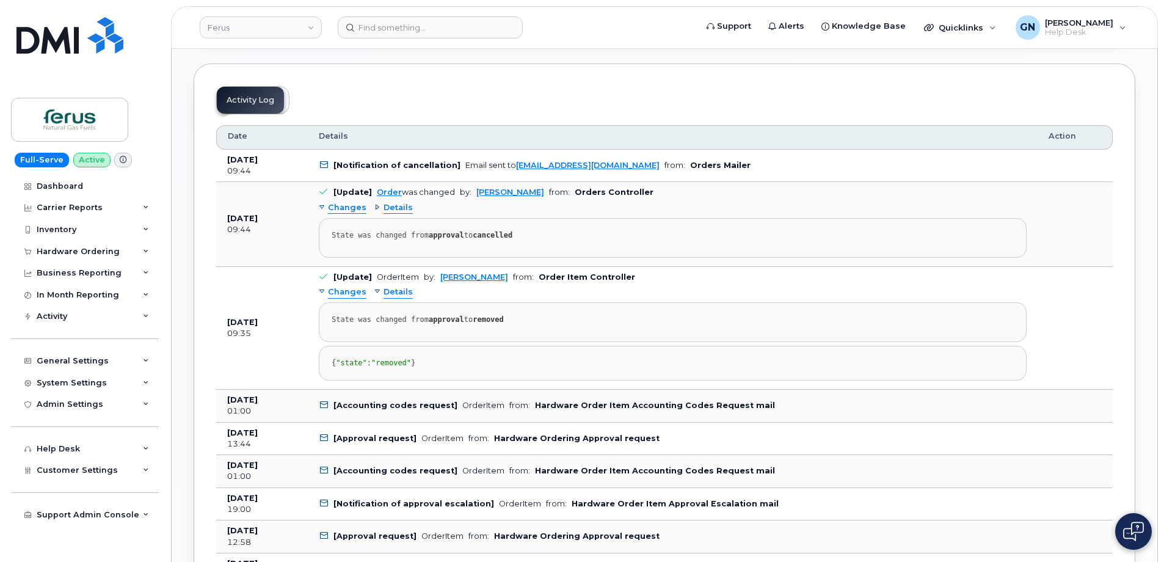  Describe the element at coordinates (416, 192) in the screenshot. I see `div: was changed` at that location.